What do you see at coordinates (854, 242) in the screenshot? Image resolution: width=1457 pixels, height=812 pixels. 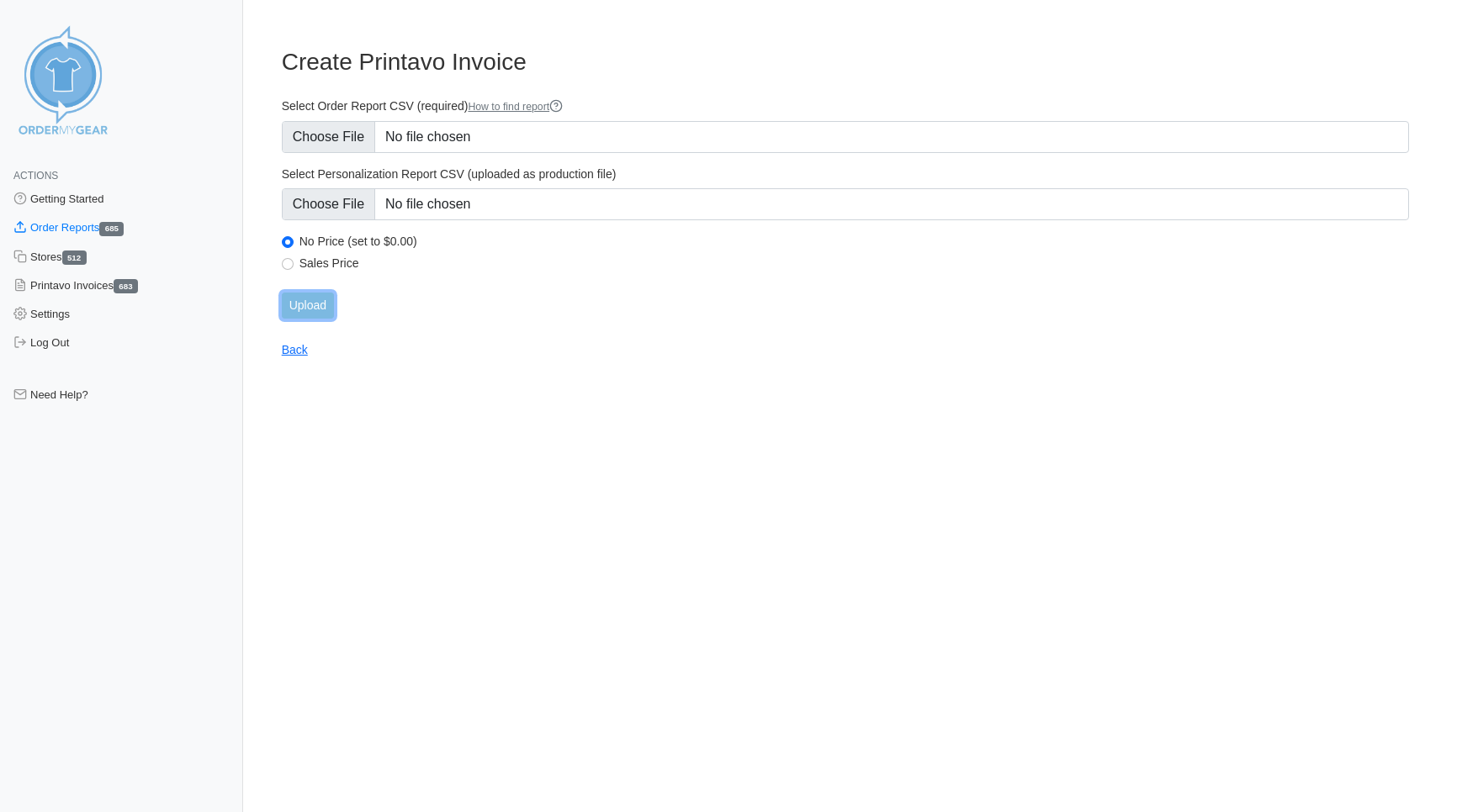 I see `label: No Price (set to $0.00)` at bounding box center [854, 242].